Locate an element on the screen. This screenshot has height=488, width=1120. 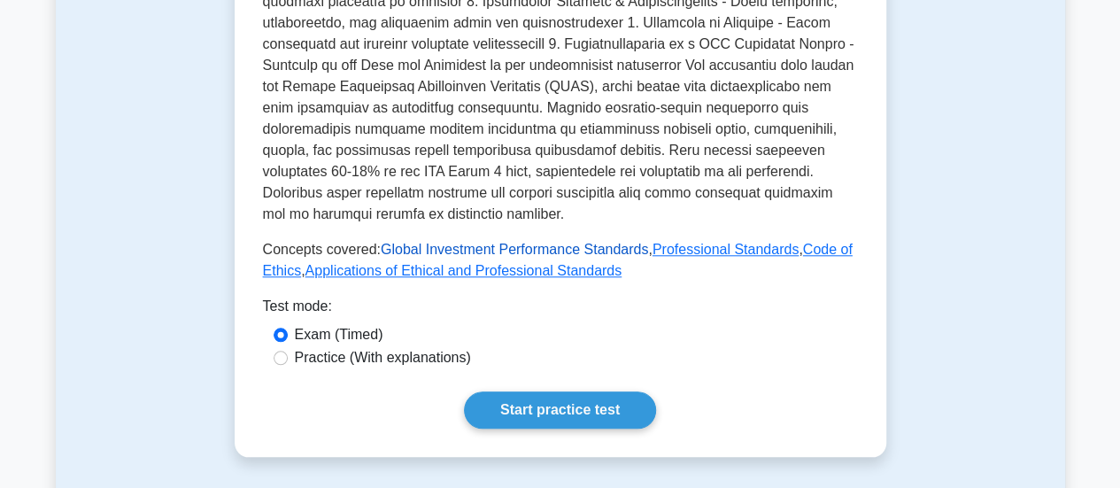
p: Concepts covered: , , , is located at coordinates (560, 260).